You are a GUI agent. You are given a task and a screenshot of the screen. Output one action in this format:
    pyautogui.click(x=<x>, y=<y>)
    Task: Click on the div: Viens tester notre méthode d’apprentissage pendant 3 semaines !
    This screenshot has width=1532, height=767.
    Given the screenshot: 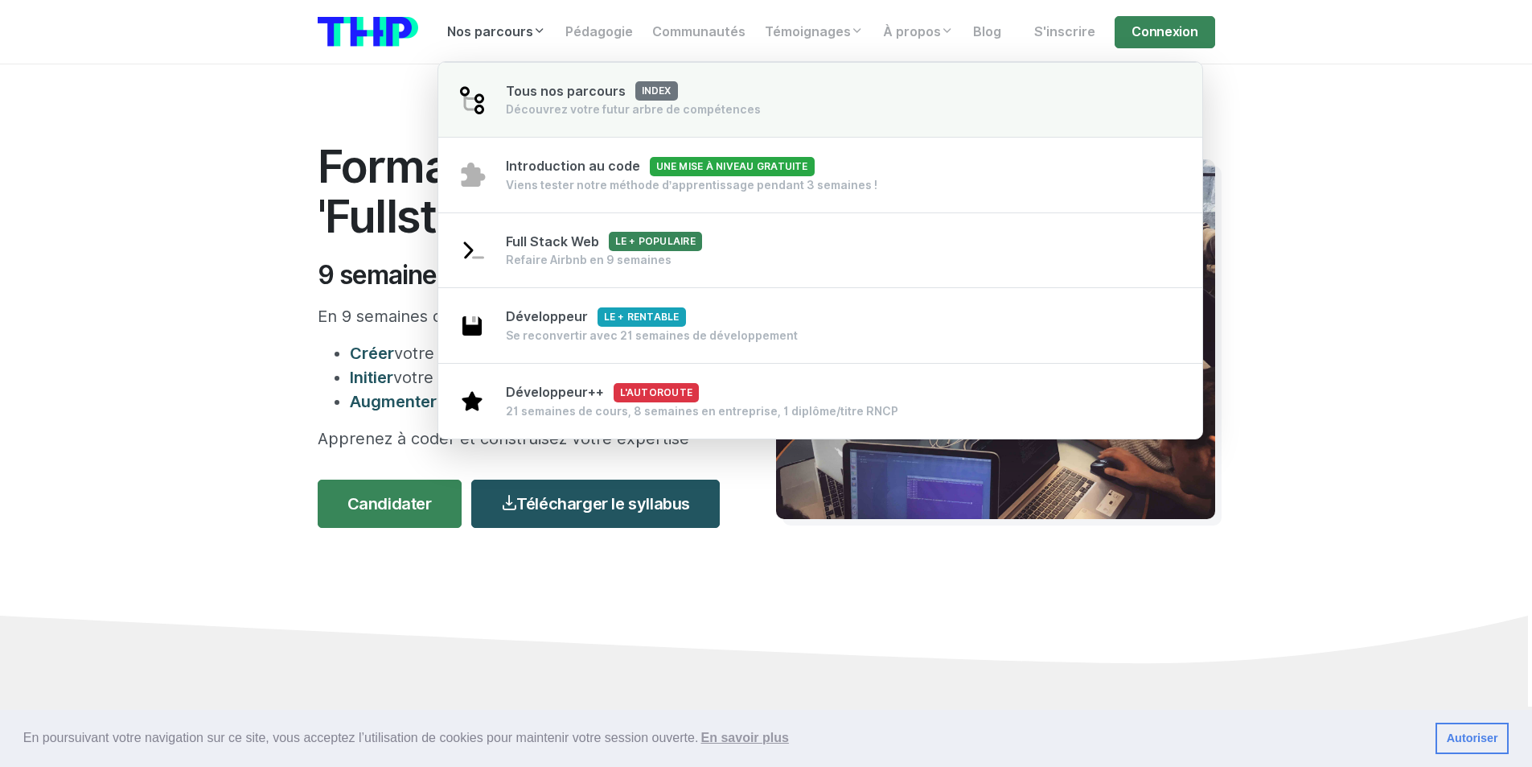 What is the action you would take?
    pyautogui.click(x=692, y=185)
    